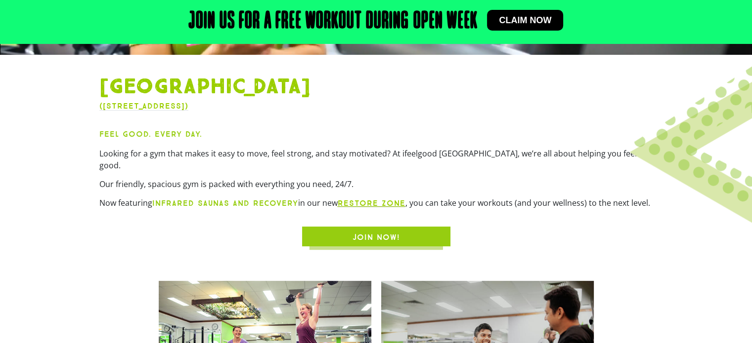 Image resolution: width=752 pixels, height=343 pixels. What do you see at coordinates (525, 20) in the screenshot?
I see `span: Claim now` at bounding box center [525, 20].